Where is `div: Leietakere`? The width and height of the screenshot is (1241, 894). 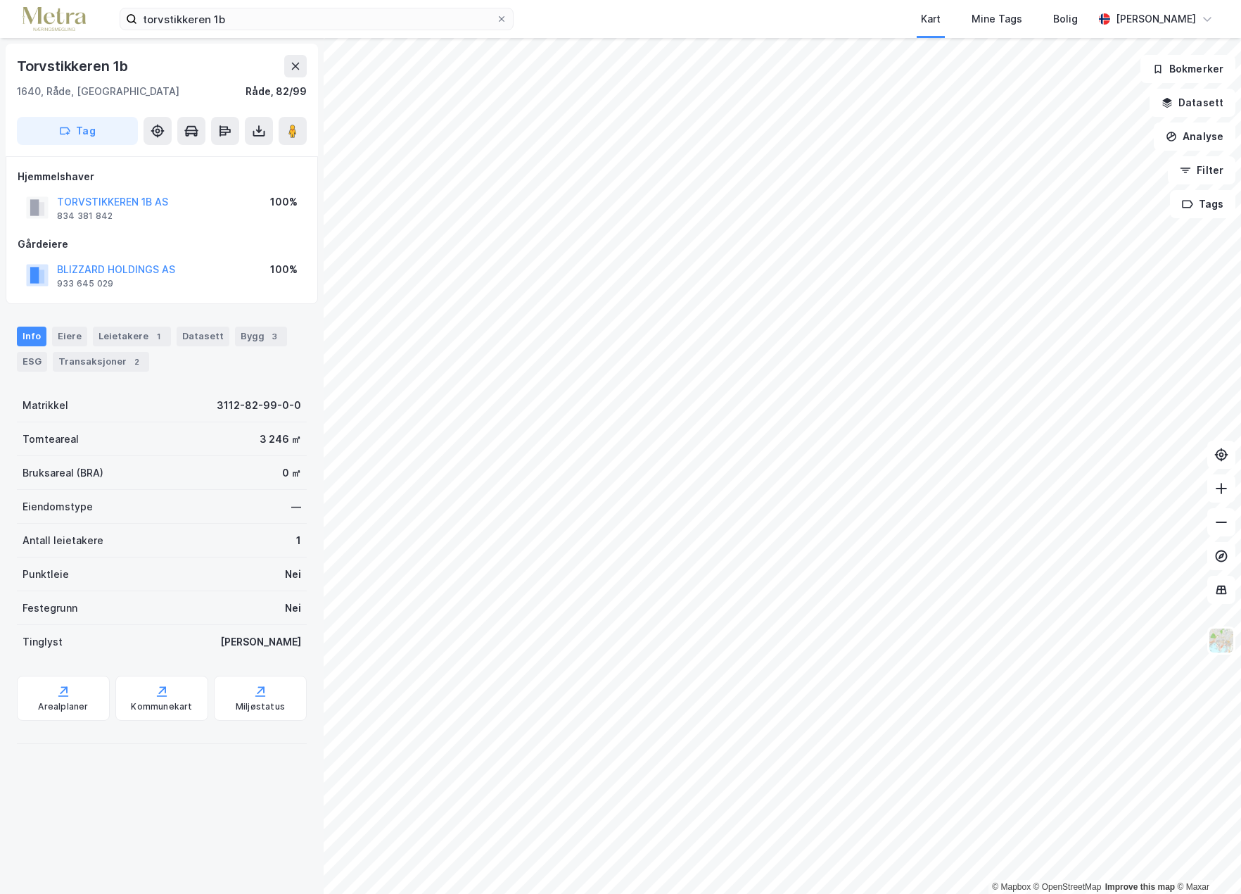 div: Leietakere is located at coordinates (132, 336).